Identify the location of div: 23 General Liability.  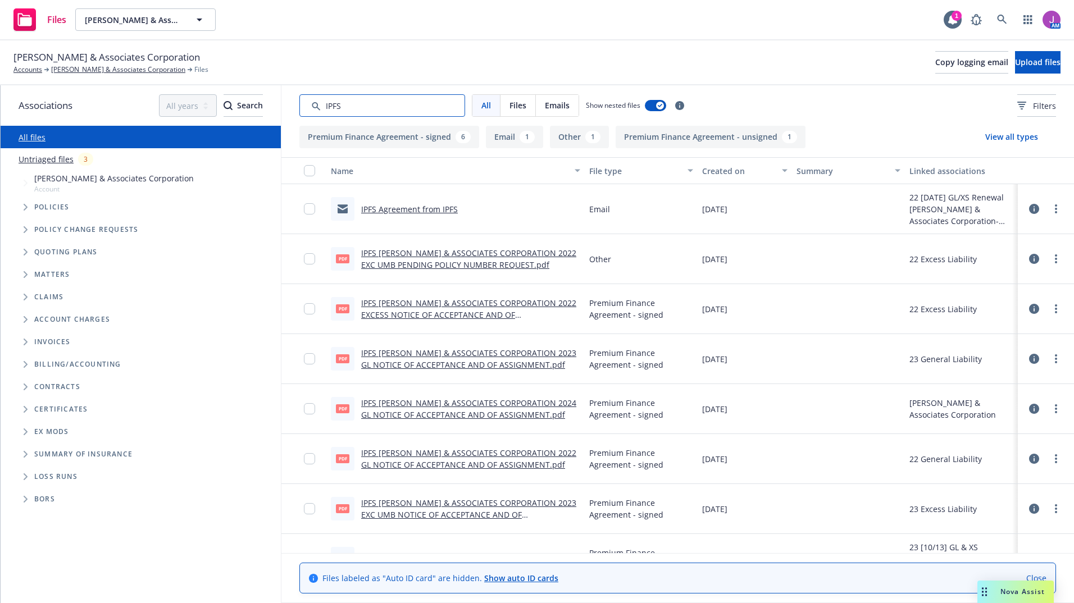
(945, 359).